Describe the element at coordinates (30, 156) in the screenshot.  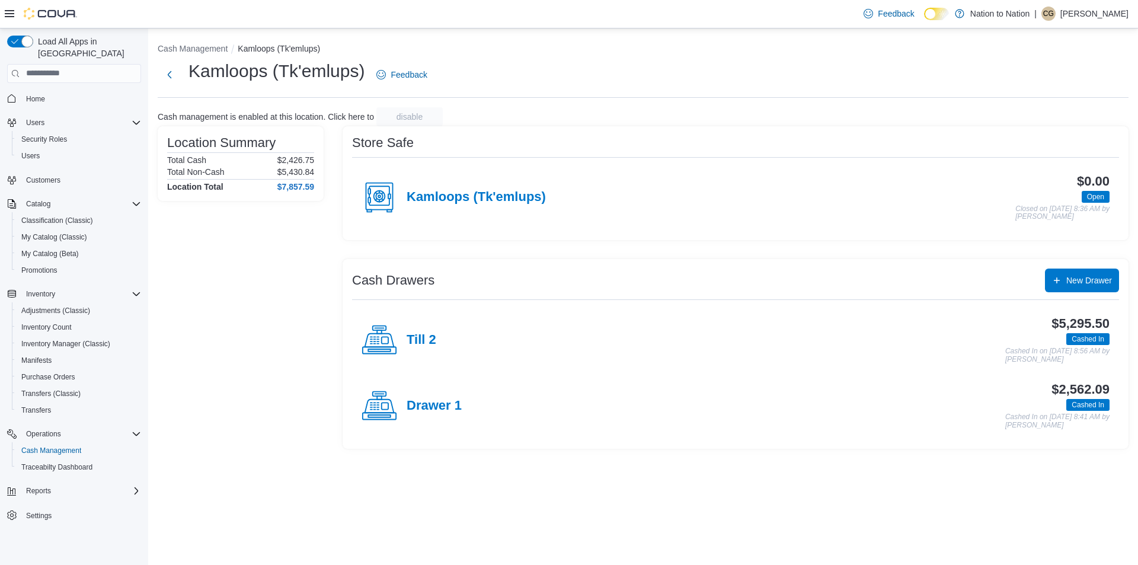
I see `a: Users` at that location.